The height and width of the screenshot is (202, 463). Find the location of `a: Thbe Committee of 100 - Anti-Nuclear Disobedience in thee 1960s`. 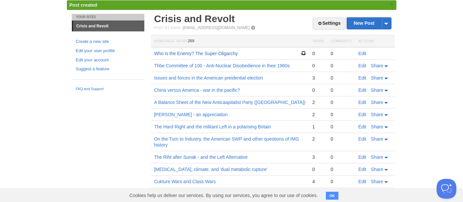

a: Thbe Committee of 100 - Anti-Nuclear Disobedience in thee 1960s is located at coordinates (222, 66).